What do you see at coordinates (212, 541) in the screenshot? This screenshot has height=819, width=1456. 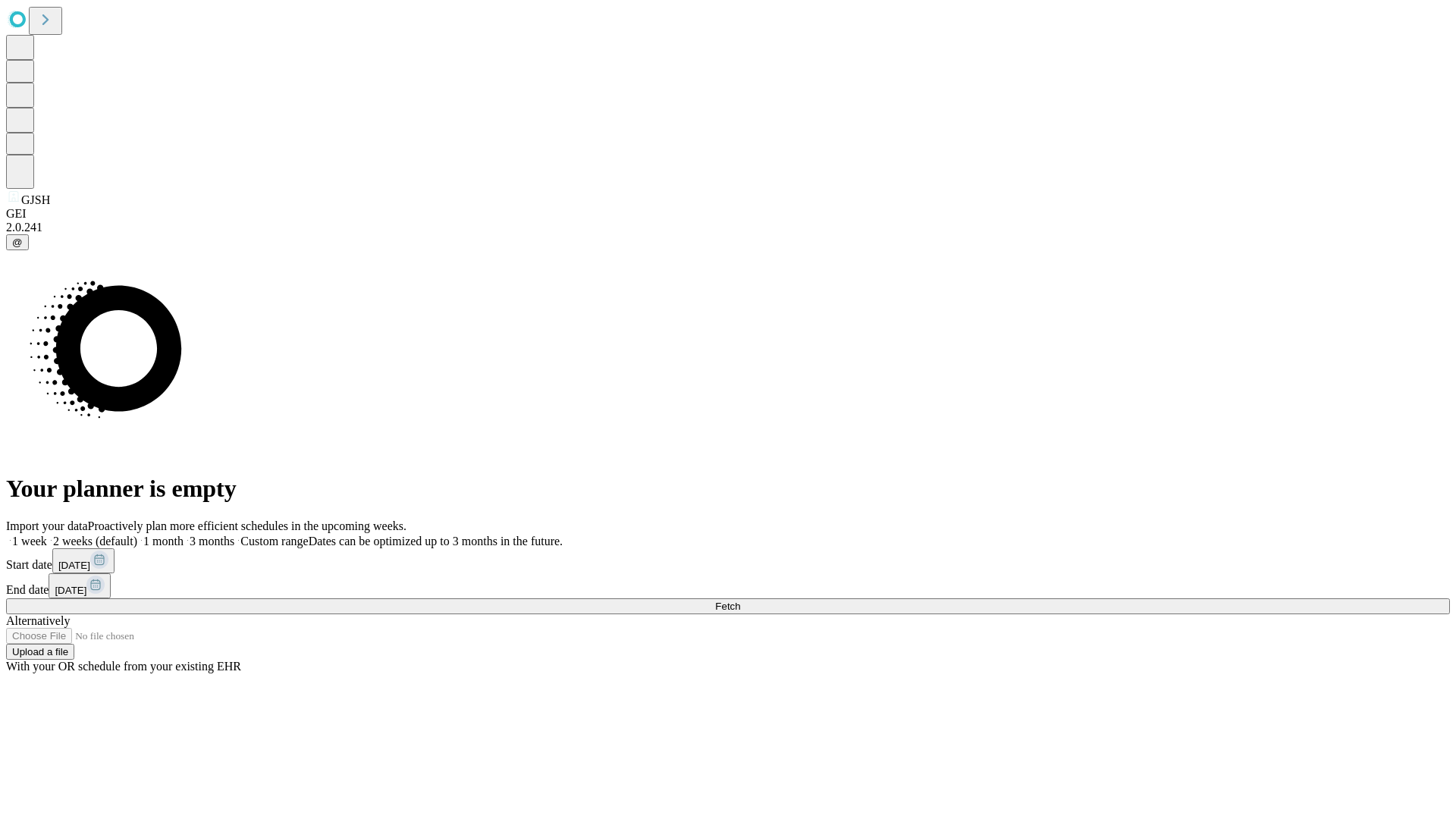 I see `span: 3 months` at bounding box center [212, 541].